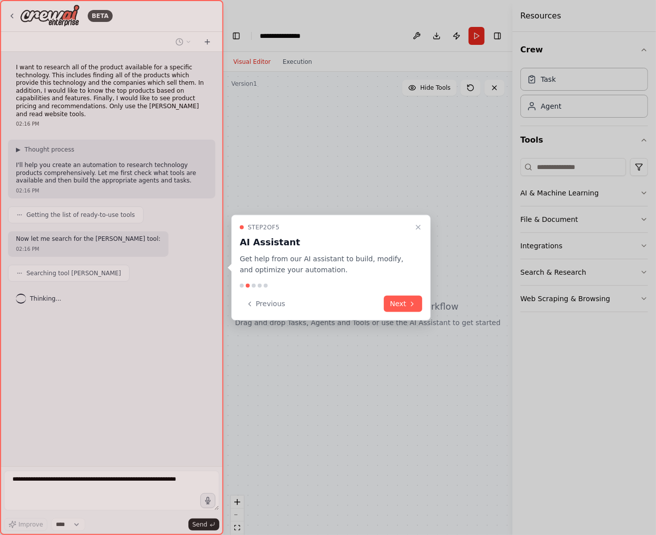 This screenshot has width=656, height=535. I want to click on span: Step 2 of 5, so click(264, 227).